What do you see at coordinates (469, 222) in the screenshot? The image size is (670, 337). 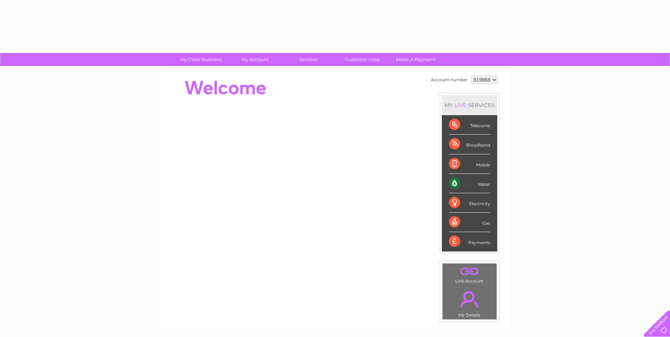 I see `div: Gas` at bounding box center [469, 222].